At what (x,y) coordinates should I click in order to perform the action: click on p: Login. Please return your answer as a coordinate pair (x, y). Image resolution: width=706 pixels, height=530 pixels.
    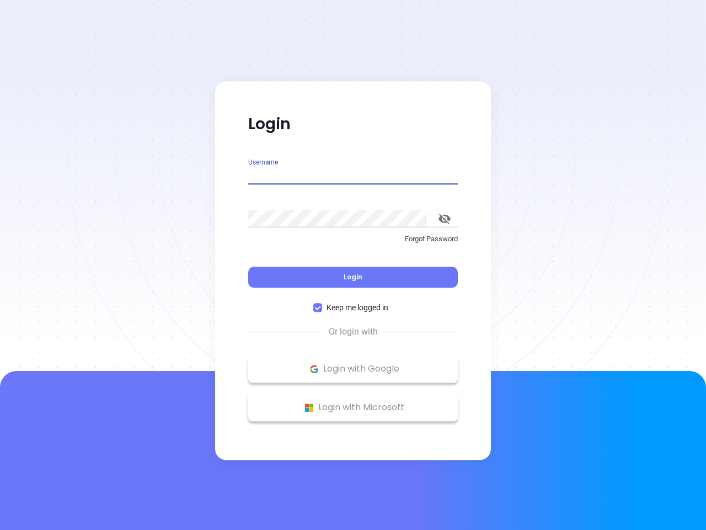
    Looking at the image, I should click on (353, 124).